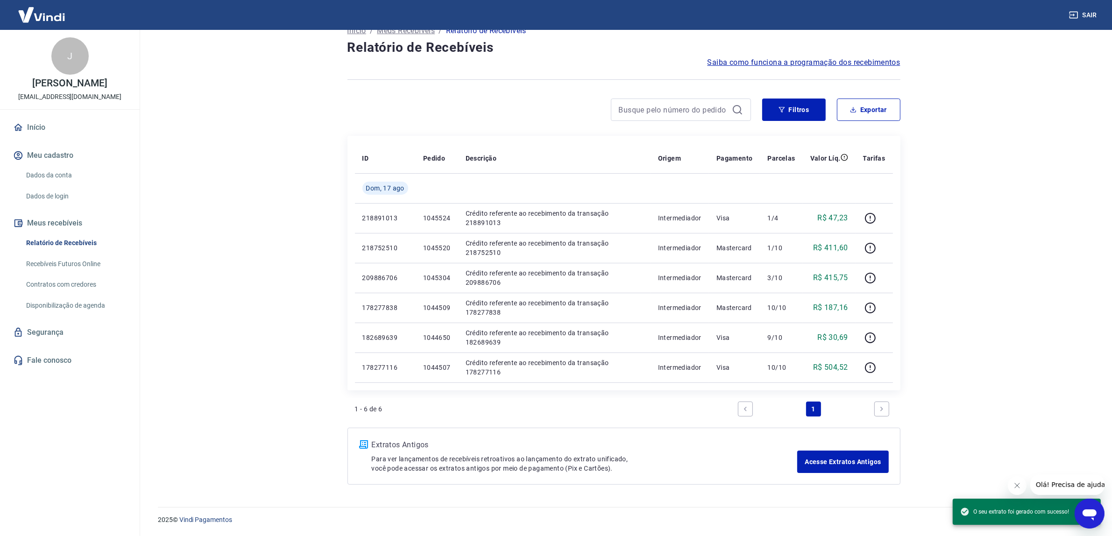 This screenshot has height=536, width=1112. I want to click on a: Acesse Extratos Antigos, so click(842, 462).